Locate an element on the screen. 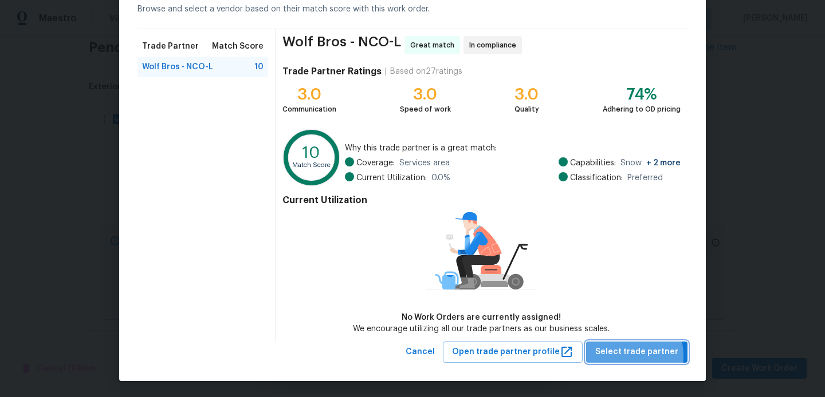 The height and width of the screenshot is (397, 825). span: 10 is located at coordinates (259, 67).